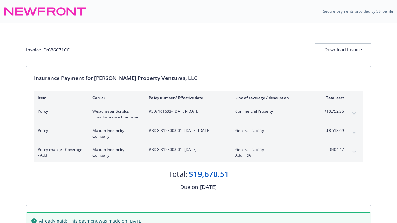 The height and width of the screenshot is (223, 397). What do you see at coordinates (48, 50) in the screenshot?
I see `div: Invoice ID: 6B6C71CC` at bounding box center [48, 50].